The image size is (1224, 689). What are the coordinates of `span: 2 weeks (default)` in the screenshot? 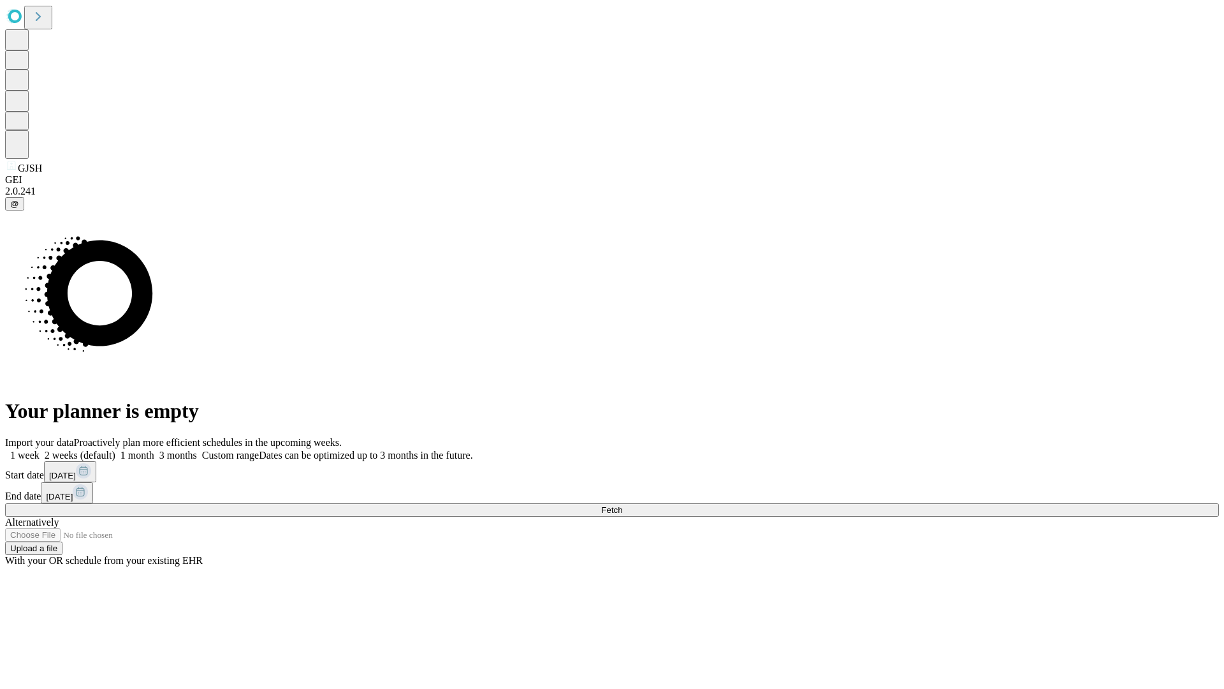 It's located at (80, 455).